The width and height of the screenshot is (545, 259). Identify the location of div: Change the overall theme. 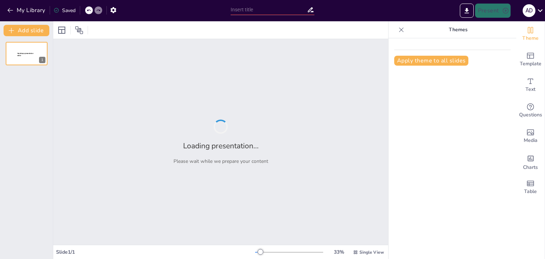
(531, 34).